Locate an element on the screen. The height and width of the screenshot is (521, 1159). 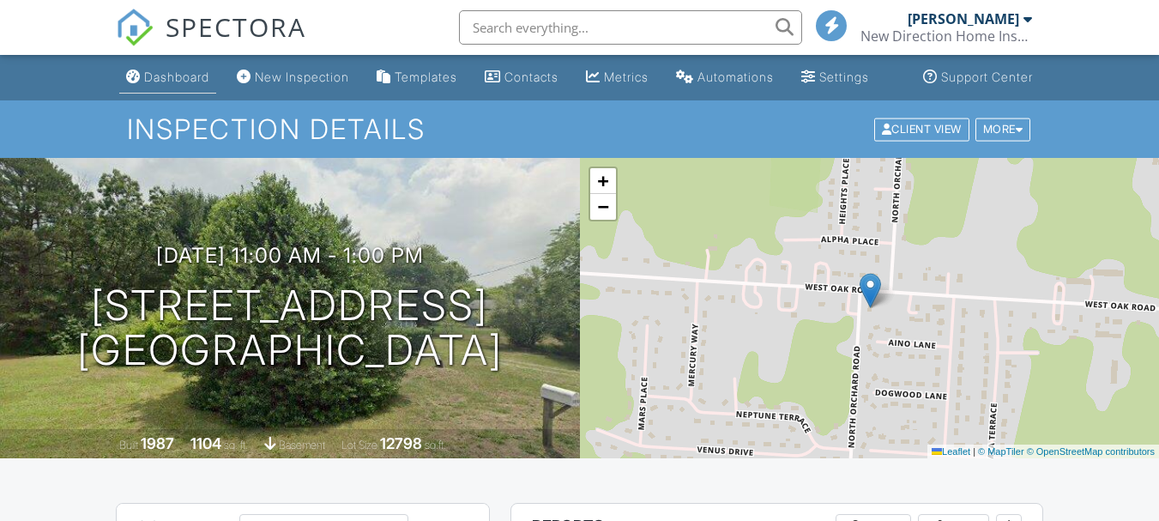
div: More is located at coordinates (1003, 129).